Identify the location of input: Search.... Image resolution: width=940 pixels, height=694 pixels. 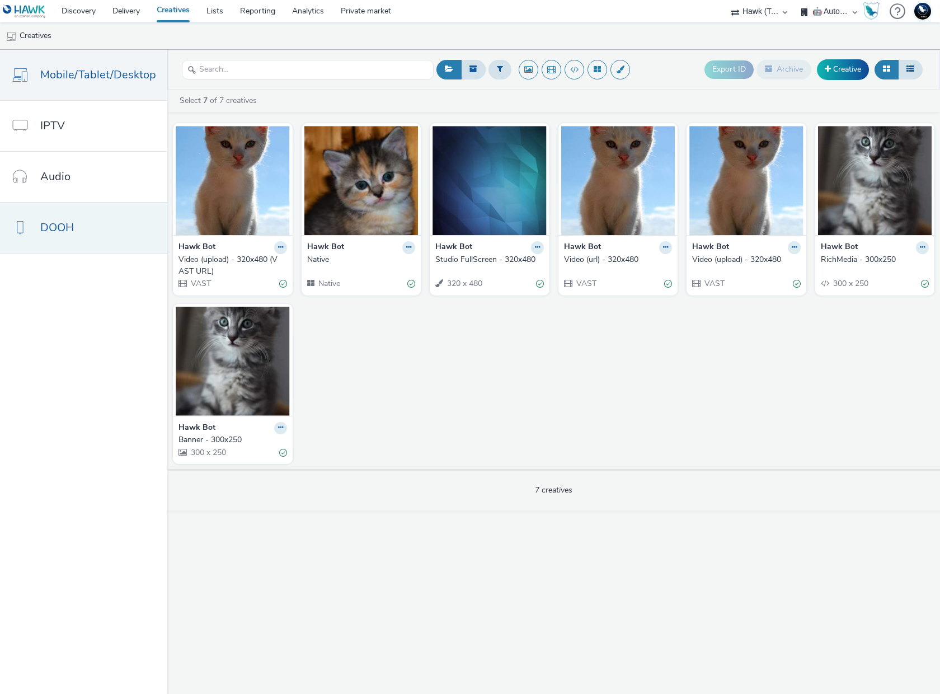
(308, 69).